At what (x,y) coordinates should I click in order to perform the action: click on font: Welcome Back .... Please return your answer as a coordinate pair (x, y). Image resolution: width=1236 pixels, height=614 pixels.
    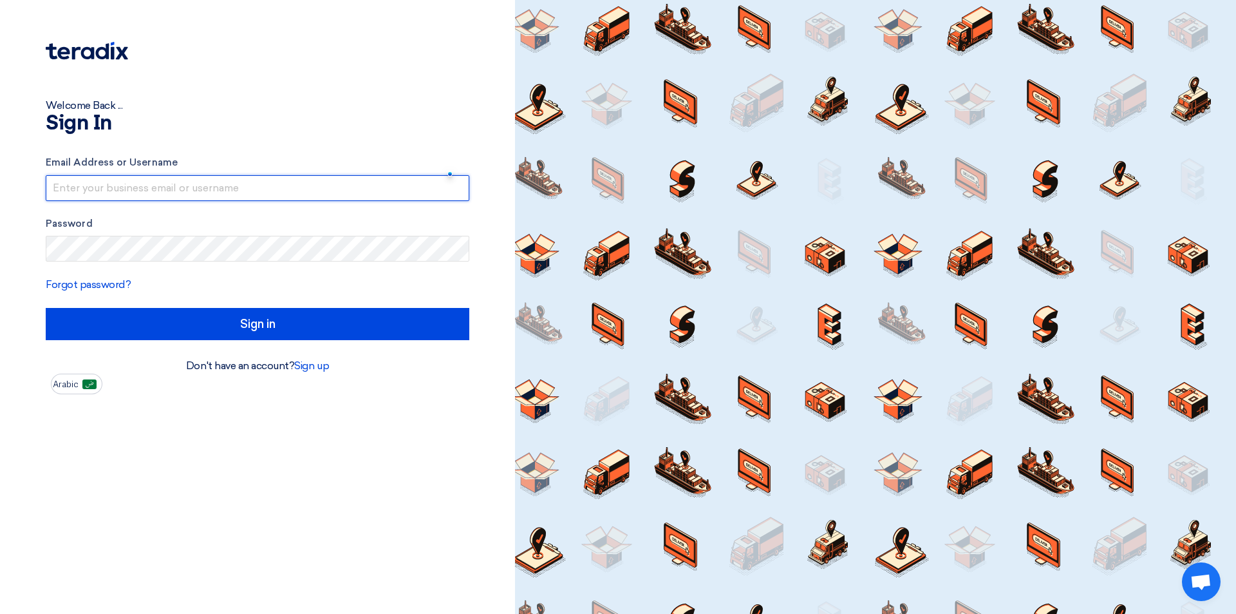
    Looking at the image, I should click on (84, 105).